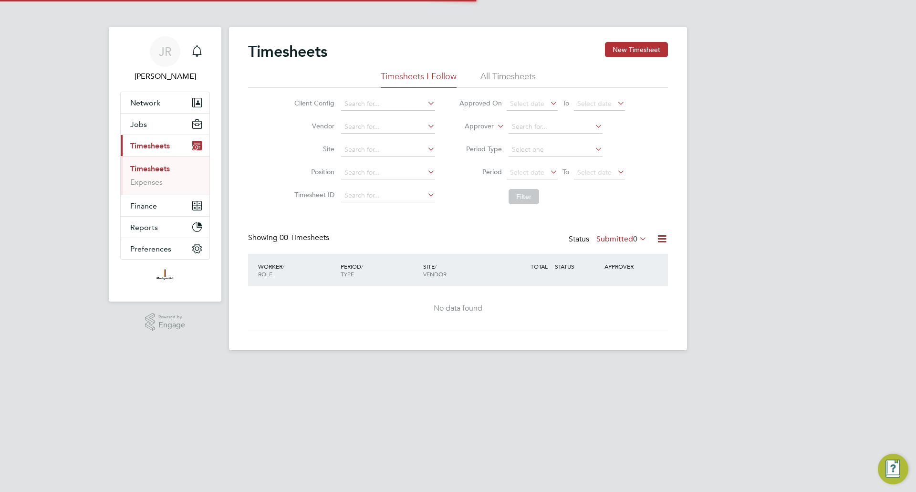 This screenshot has height=492, width=916. What do you see at coordinates (165, 59) in the screenshot?
I see `a: Go to account details` at bounding box center [165, 59].